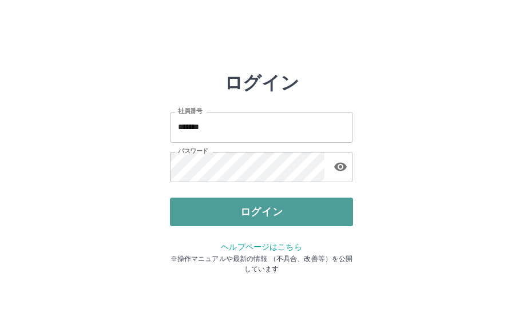  Describe the element at coordinates (261, 247) in the screenshot. I see `a: ヘルプページはこちら` at that location.